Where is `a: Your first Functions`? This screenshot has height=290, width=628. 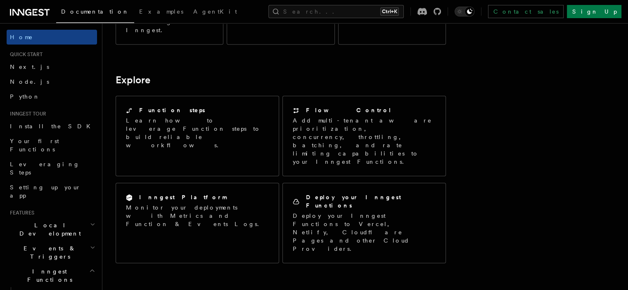
a: Your first Functions is located at coordinates (52, 145).